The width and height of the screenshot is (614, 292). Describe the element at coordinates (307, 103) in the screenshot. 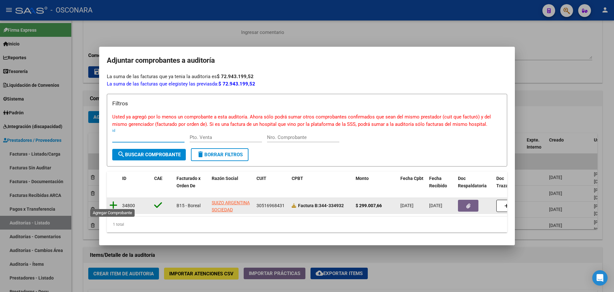

I see `h3: Filtros` at that location.